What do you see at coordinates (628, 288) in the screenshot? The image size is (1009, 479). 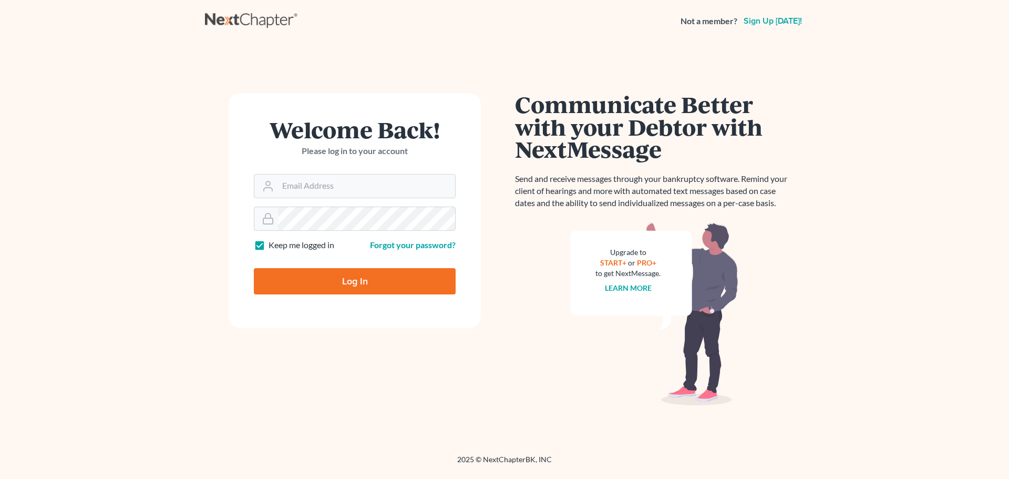 I see `a: Learn more` at bounding box center [628, 288].